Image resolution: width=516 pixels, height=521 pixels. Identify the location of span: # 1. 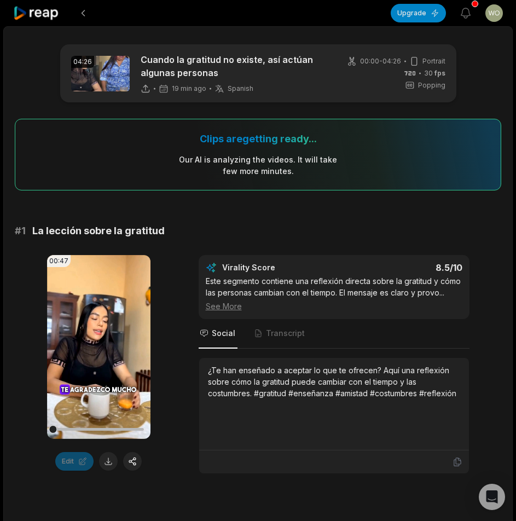
(20, 231).